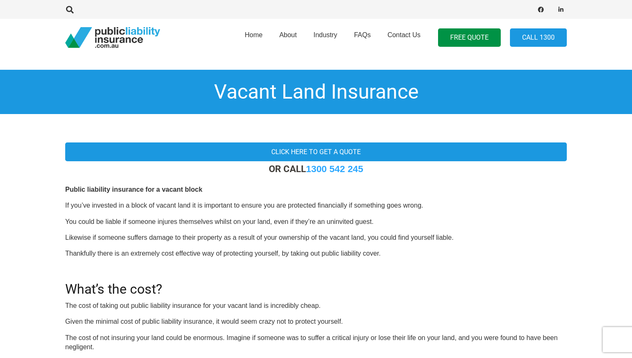 The image size is (632, 358). I want to click on b: Public liability insurance for a vacant block, so click(134, 189).